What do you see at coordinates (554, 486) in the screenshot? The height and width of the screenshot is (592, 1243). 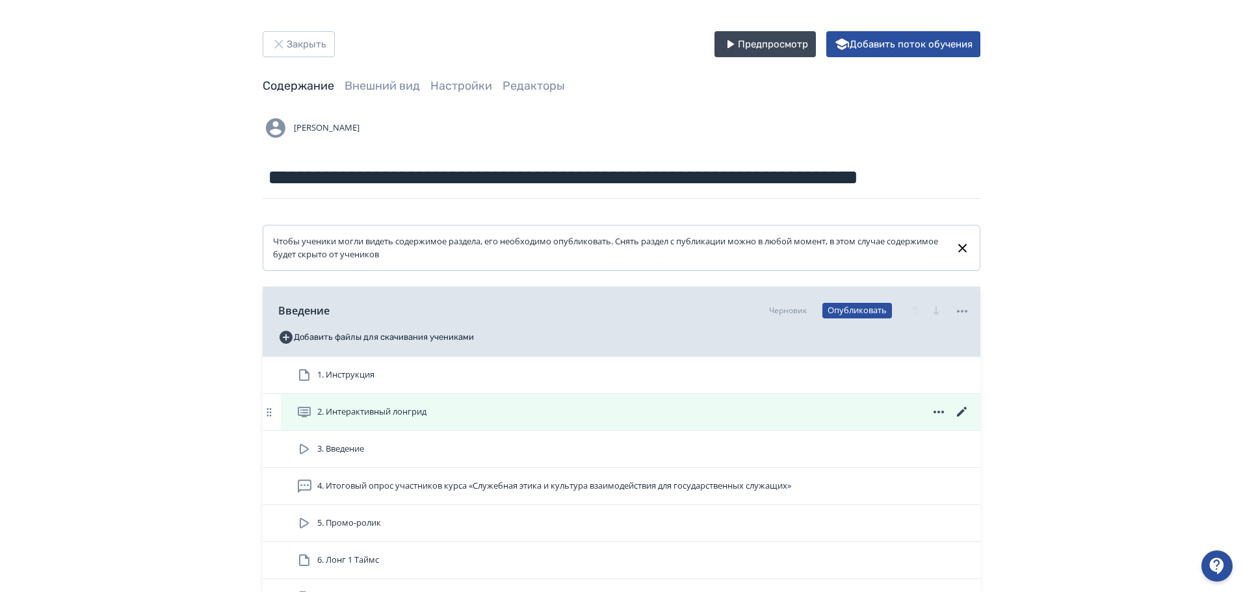 I see `span: 4. Итоговый опрос участников курса «Служебная этика и культура взаимодействия для государственных...` at bounding box center [554, 486].